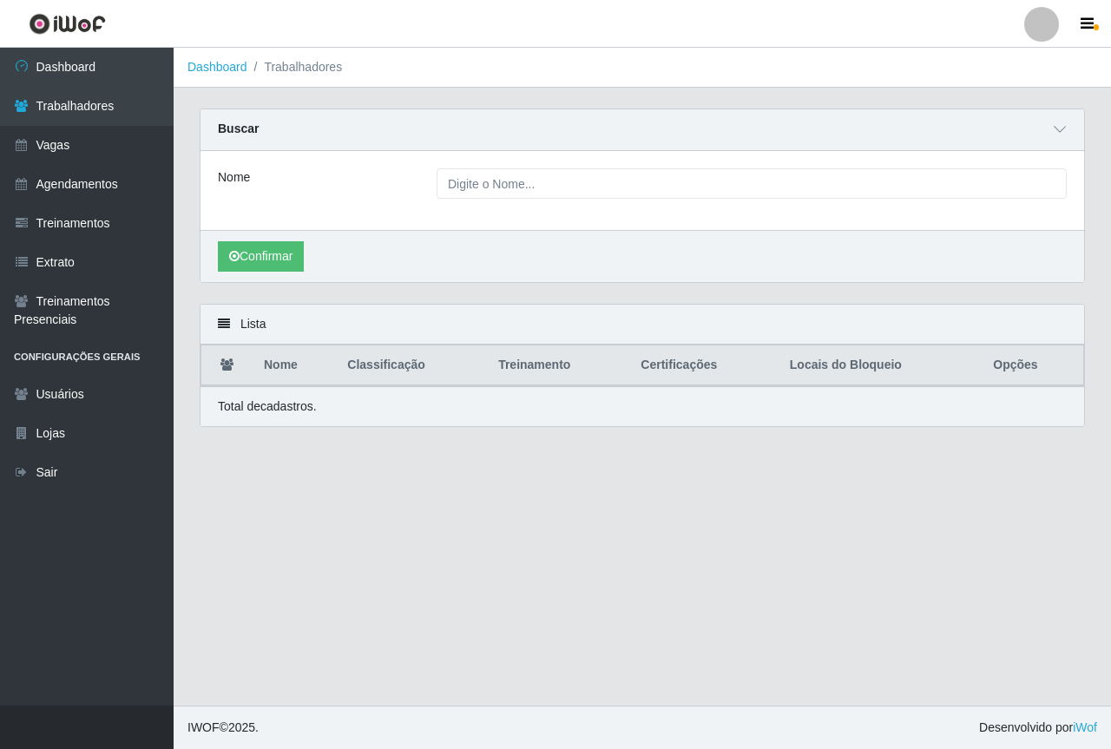 This screenshot has height=749, width=1111. What do you see at coordinates (223, 727) in the screenshot?
I see `span: © 2025 .` at bounding box center [223, 727].